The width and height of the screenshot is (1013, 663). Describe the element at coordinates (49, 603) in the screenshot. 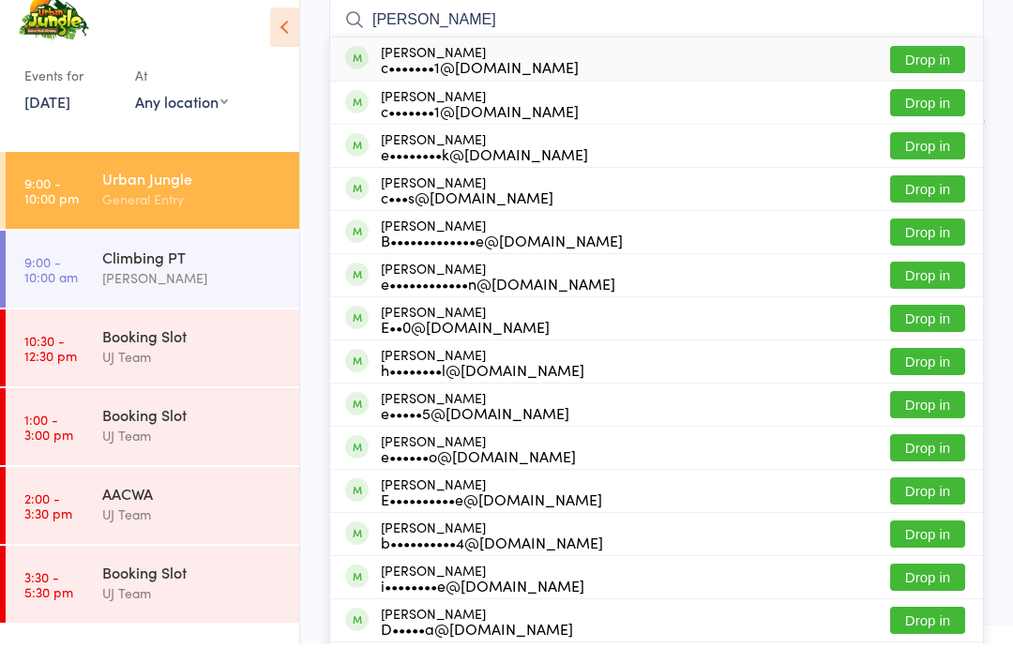

I see `time: 3:30 - 5:30 pm` at that location.